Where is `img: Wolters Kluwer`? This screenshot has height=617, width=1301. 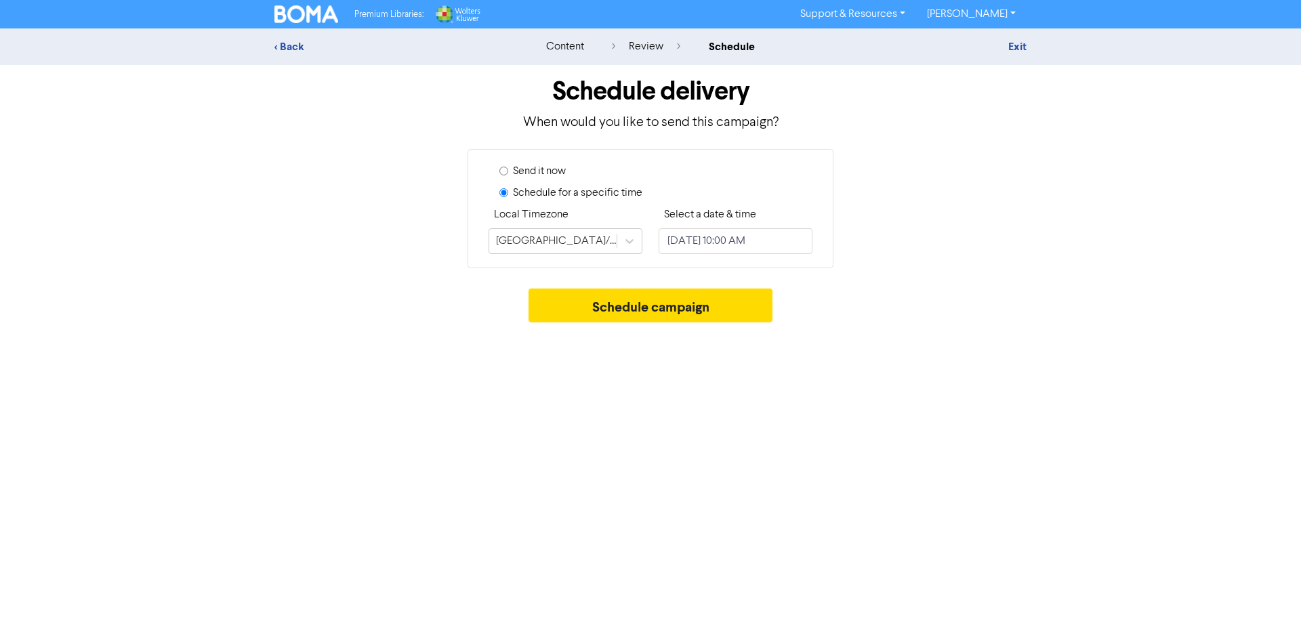
img: Wolters Kluwer is located at coordinates (457, 14).